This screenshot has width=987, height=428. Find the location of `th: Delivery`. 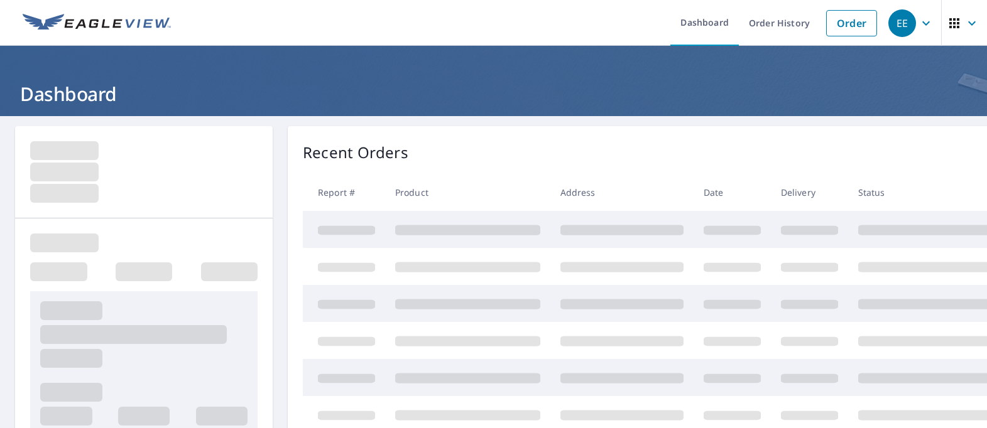

th: Delivery is located at coordinates (809, 192).